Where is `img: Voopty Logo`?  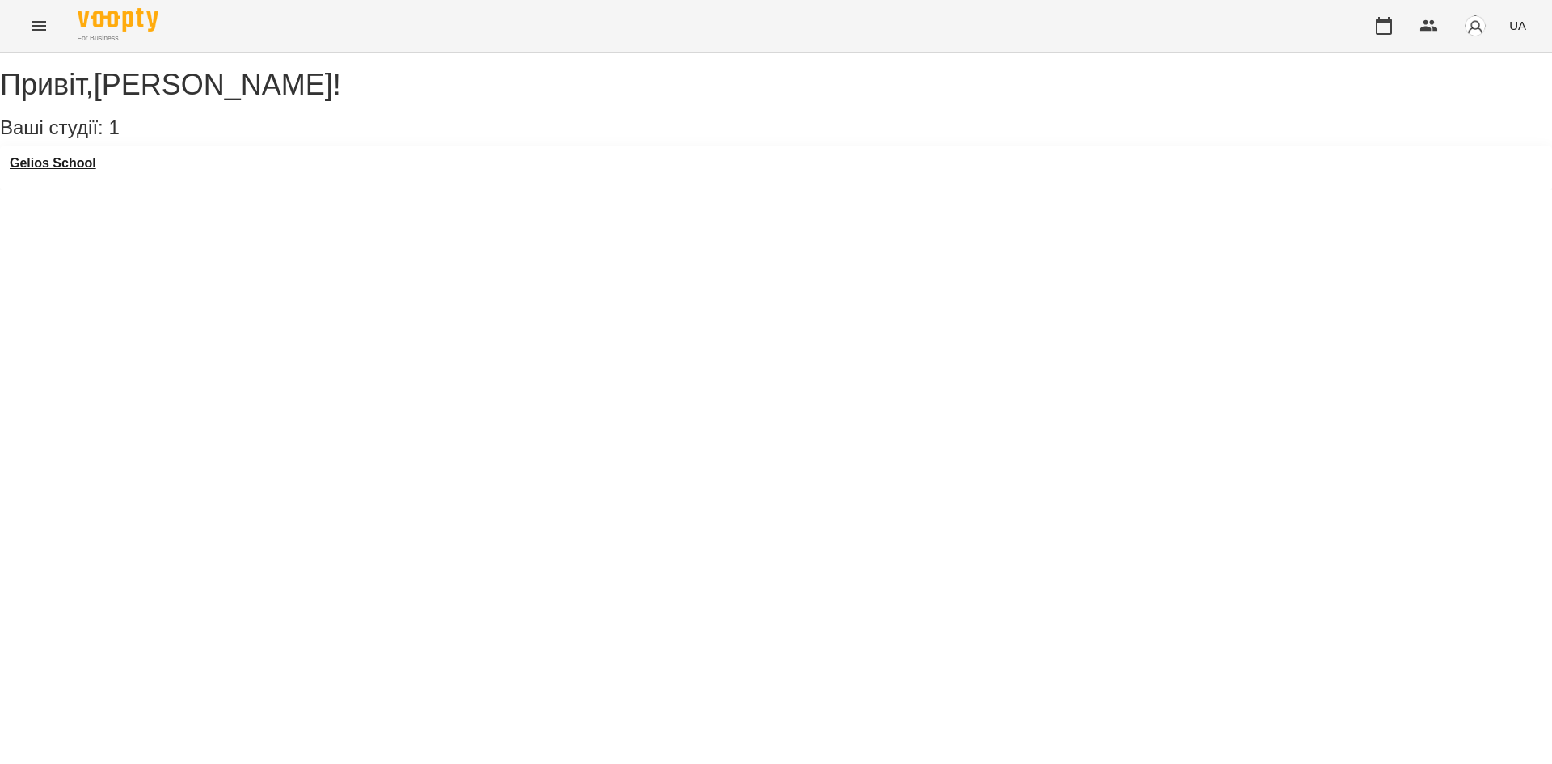 img: Voopty Logo is located at coordinates (118, 19).